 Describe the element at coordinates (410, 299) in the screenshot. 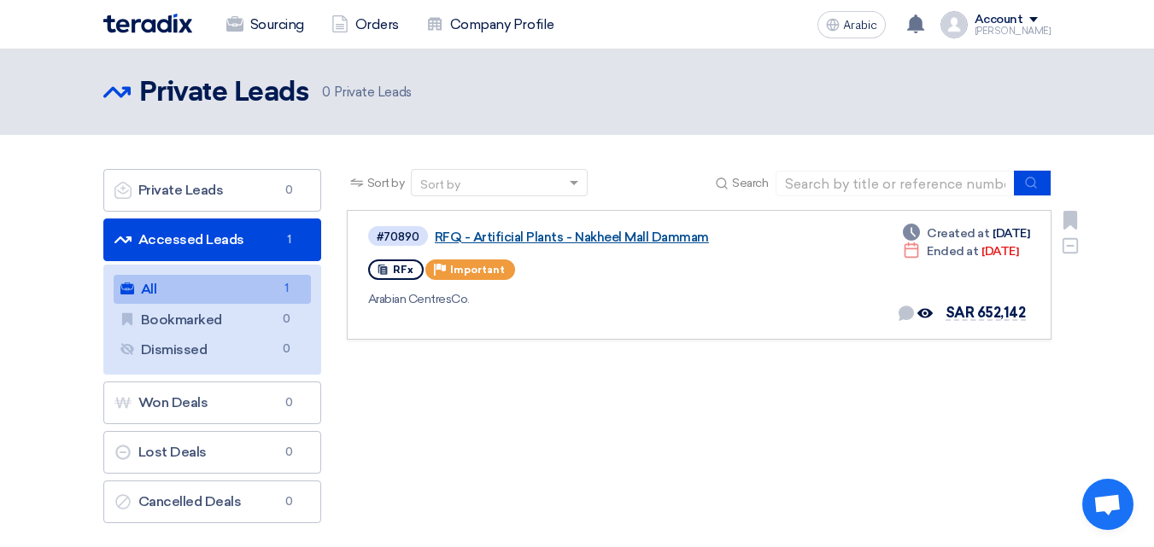

I see `font: Arabian Centres` at that location.